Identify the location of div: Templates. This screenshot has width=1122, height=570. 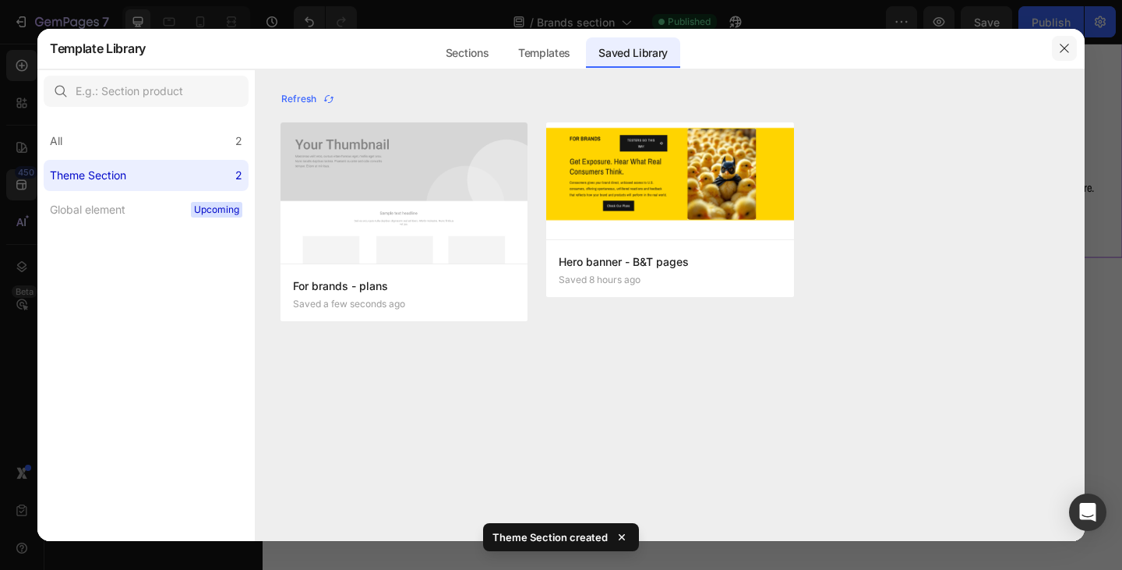
(544, 53).